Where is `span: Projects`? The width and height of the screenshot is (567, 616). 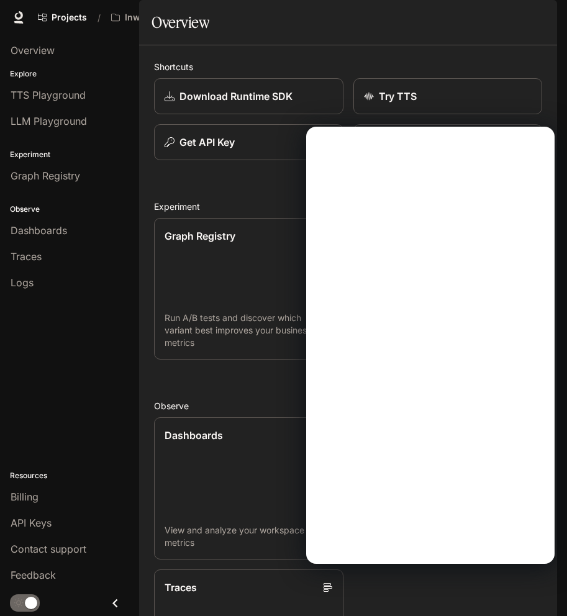 span: Projects is located at coordinates (69, 17).